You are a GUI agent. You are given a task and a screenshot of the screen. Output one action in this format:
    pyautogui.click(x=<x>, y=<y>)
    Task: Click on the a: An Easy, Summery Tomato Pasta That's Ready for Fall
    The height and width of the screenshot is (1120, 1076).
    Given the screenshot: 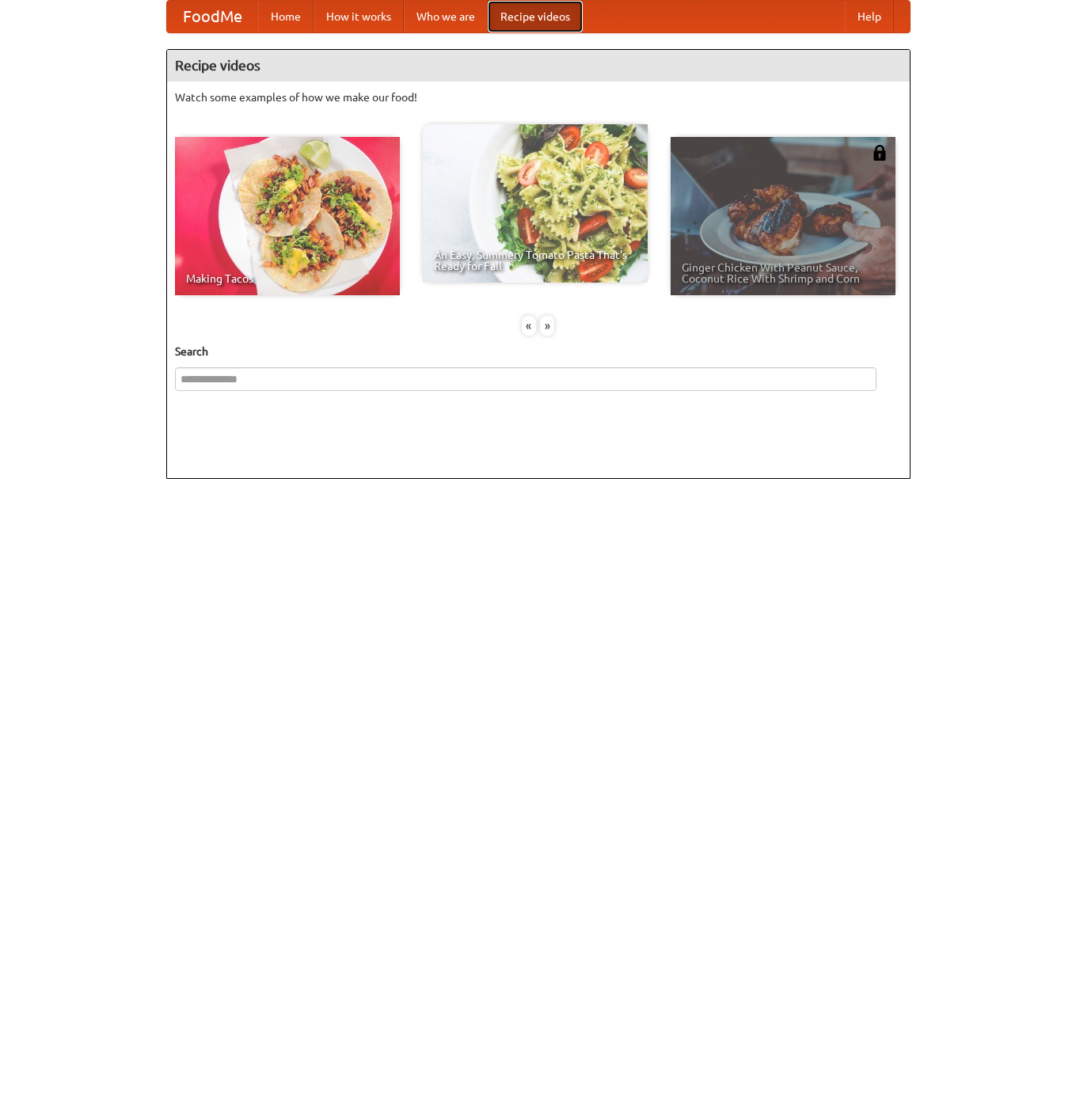 What is the action you would take?
    pyautogui.click(x=535, y=203)
    